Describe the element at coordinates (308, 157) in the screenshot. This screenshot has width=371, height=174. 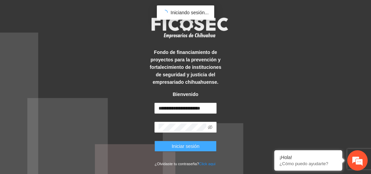
I see `div: ¡Hola!` at that location.